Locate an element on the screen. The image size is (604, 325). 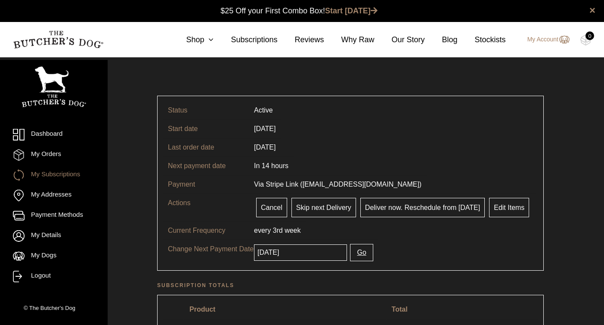
span: every 3rd is located at coordinates (268, 230).